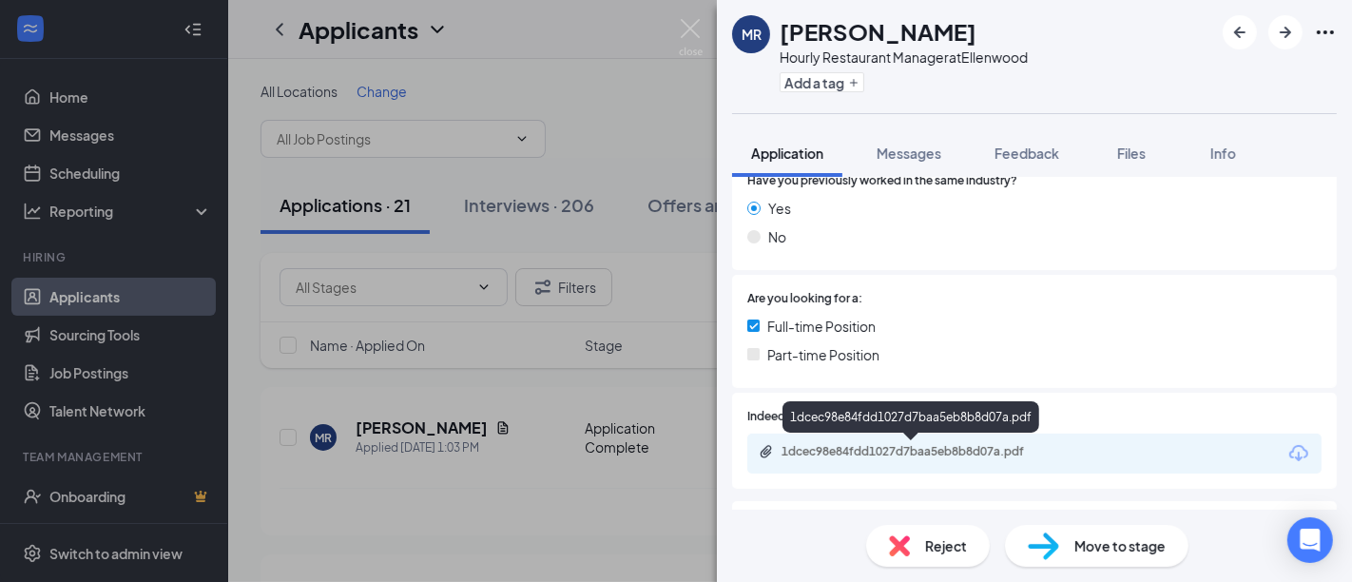 This screenshot has width=1352, height=582. I want to click on svg: ArrowLeftNew, so click(1240, 32).